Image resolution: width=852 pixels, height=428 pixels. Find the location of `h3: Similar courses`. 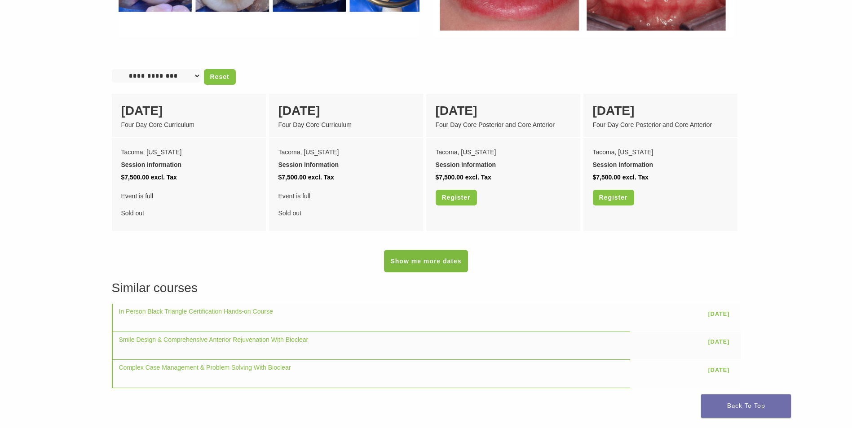

h3: Similar courses is located at coordinates (426, 288).